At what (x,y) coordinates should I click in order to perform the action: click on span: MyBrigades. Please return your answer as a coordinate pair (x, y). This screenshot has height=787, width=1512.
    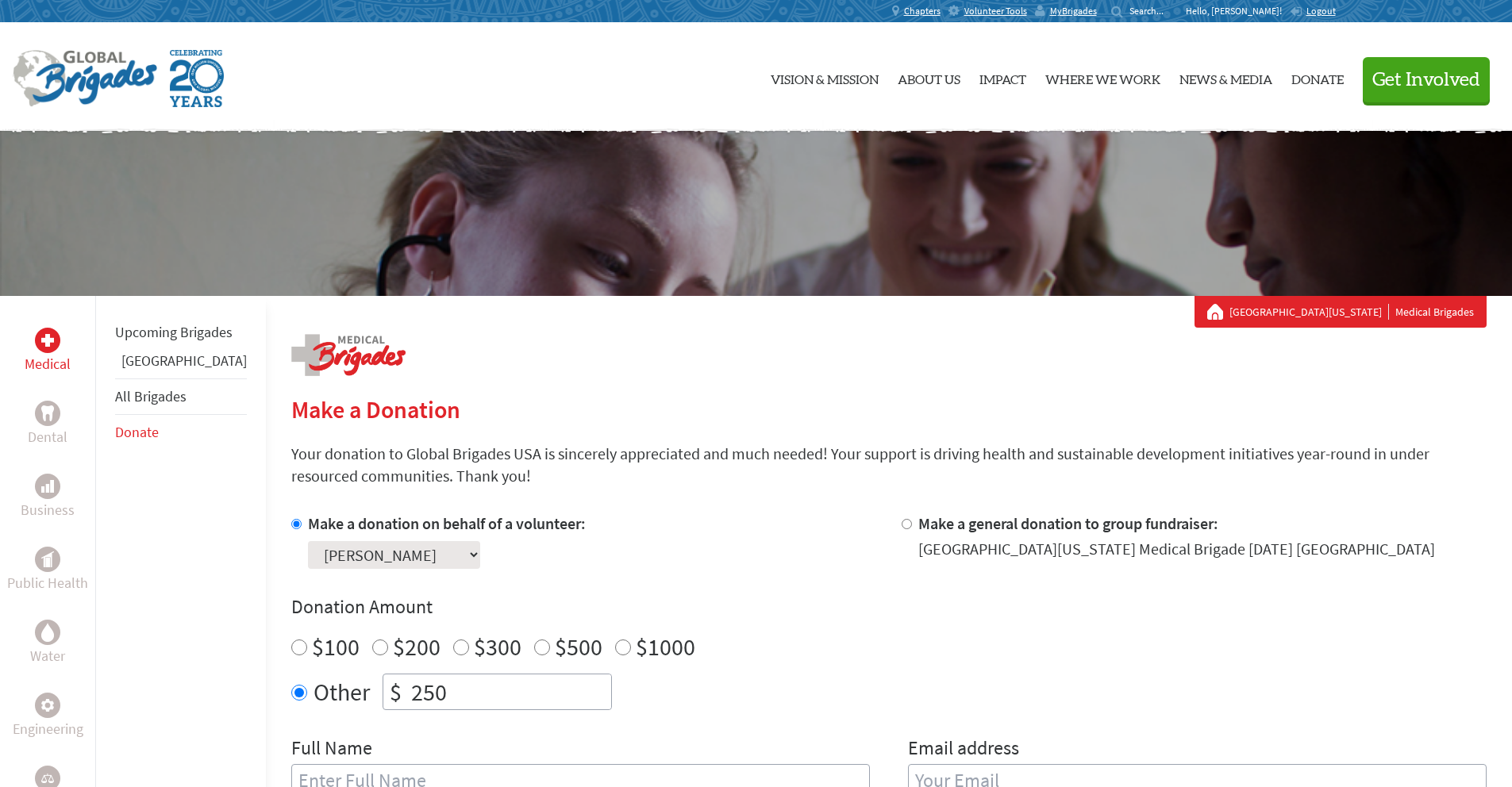
    Looking at the image, I should click on (1073, 11).